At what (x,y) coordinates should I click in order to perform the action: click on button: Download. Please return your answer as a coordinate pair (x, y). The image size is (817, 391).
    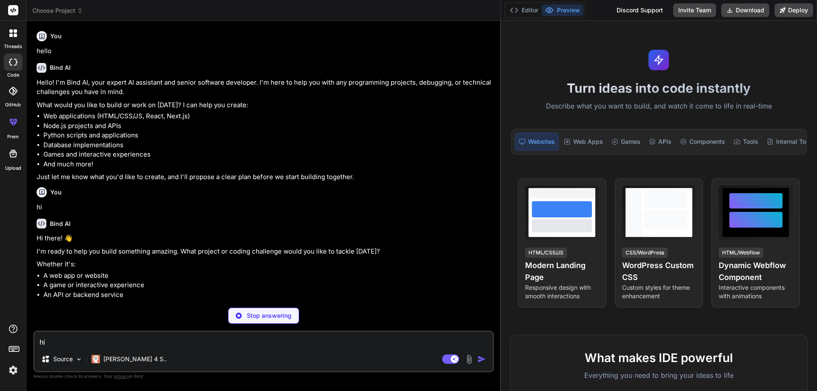
    Looking at the image, I should click on (745, 10).